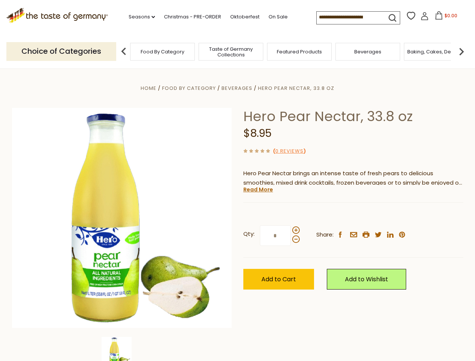 Image resolution: width=475 pixels, height=361 pixels. Describe the element at coordinates (192, 17) in the screenshot. I see `a: Christmas - PRE-ORDER` at that location.